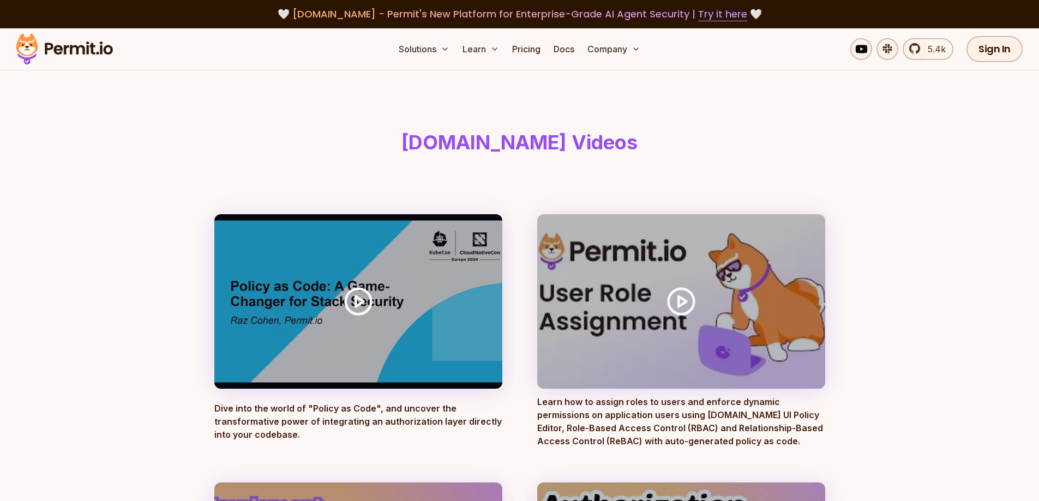 This screenshot has width=1039, height=501. I want to click on a: Sign In, so click(994, 49).